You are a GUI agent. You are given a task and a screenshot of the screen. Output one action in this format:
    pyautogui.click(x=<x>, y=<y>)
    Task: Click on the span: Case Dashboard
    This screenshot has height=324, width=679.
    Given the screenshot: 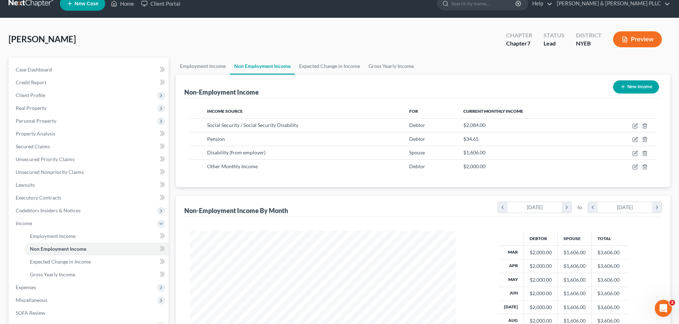 What is the action you would take?
    pyautogui.click(x=34, y=69)
    